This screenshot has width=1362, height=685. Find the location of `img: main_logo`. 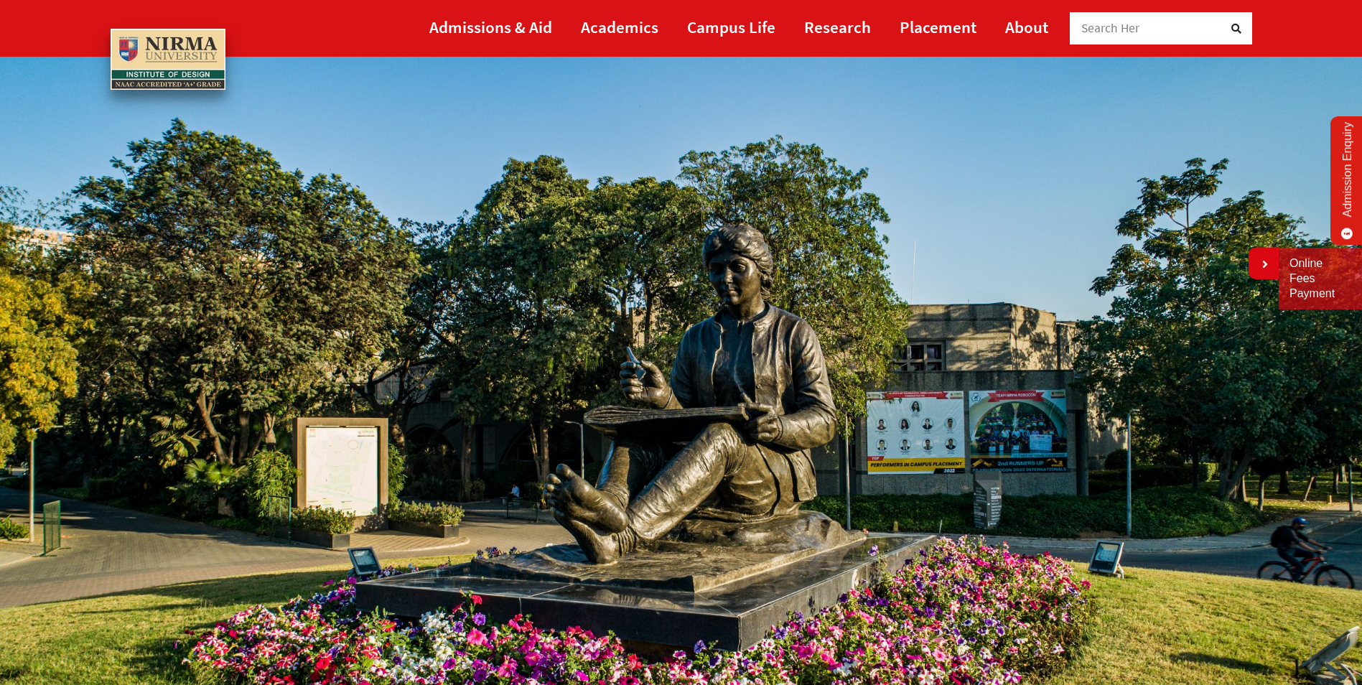

img: main_logo is located at coordinates (168, 60).